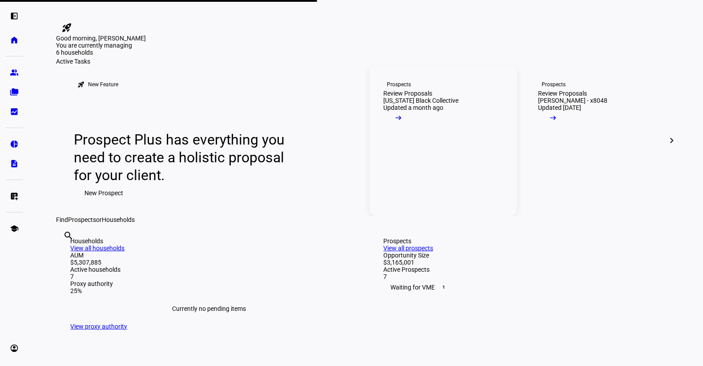 This screenshot has width=703, height=366. I want to click on a: description, so click(14, 164).